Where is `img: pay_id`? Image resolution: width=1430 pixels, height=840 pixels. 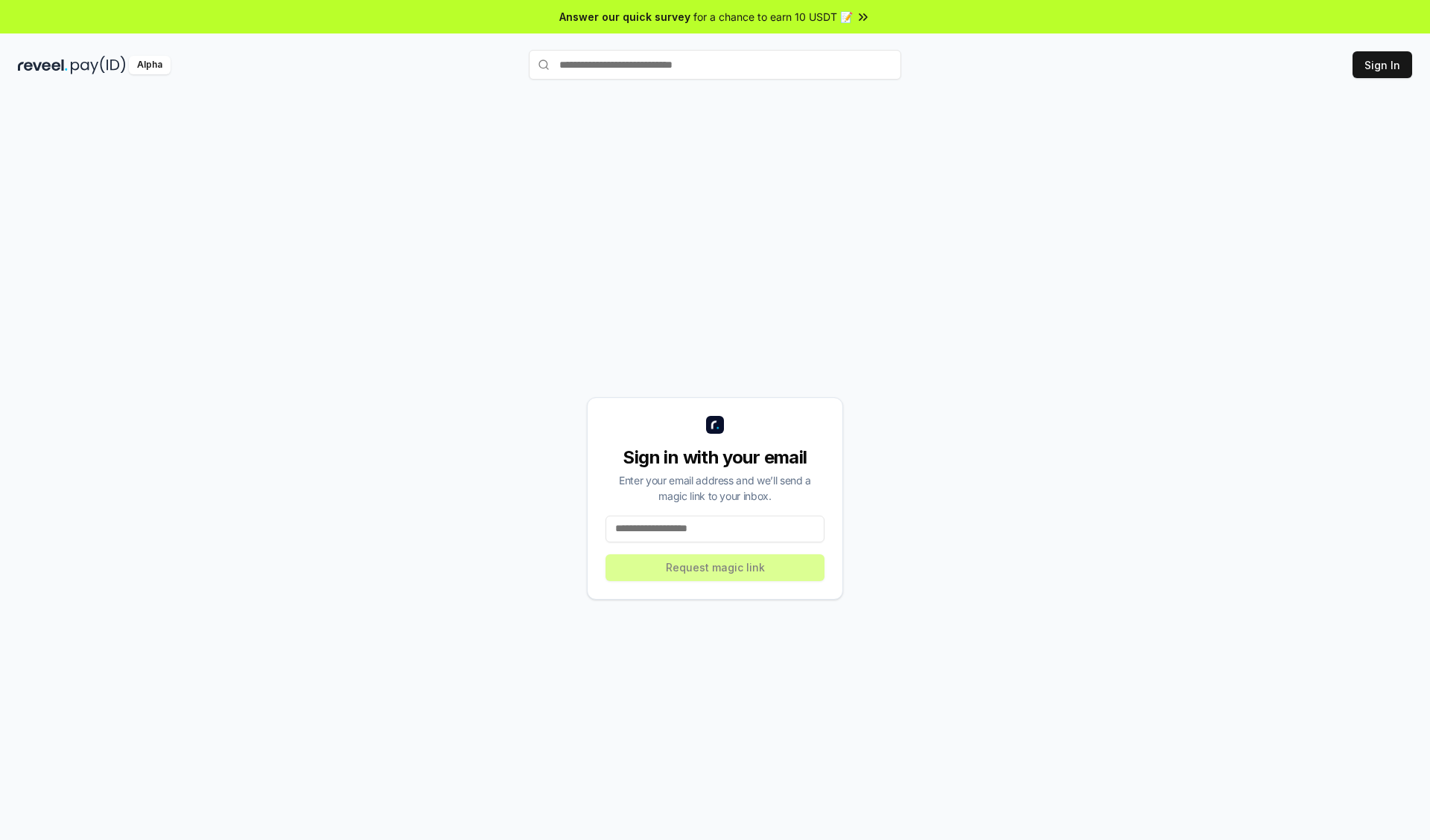
img: pay_id is located at coordinates (99, 65).